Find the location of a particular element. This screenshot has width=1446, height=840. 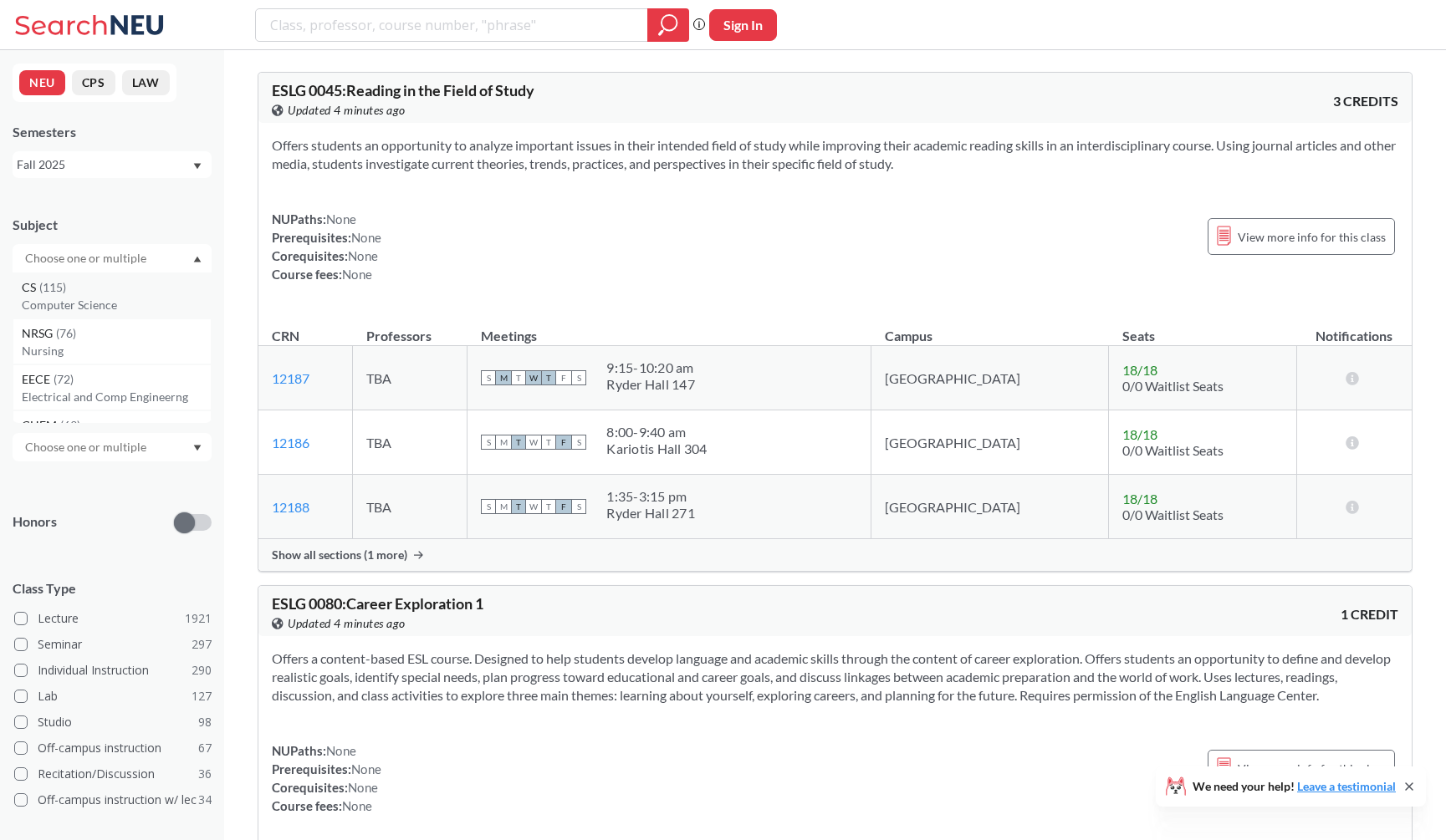

div: Fall 2025Dropdown arrow is located at coordinates (113, 164).